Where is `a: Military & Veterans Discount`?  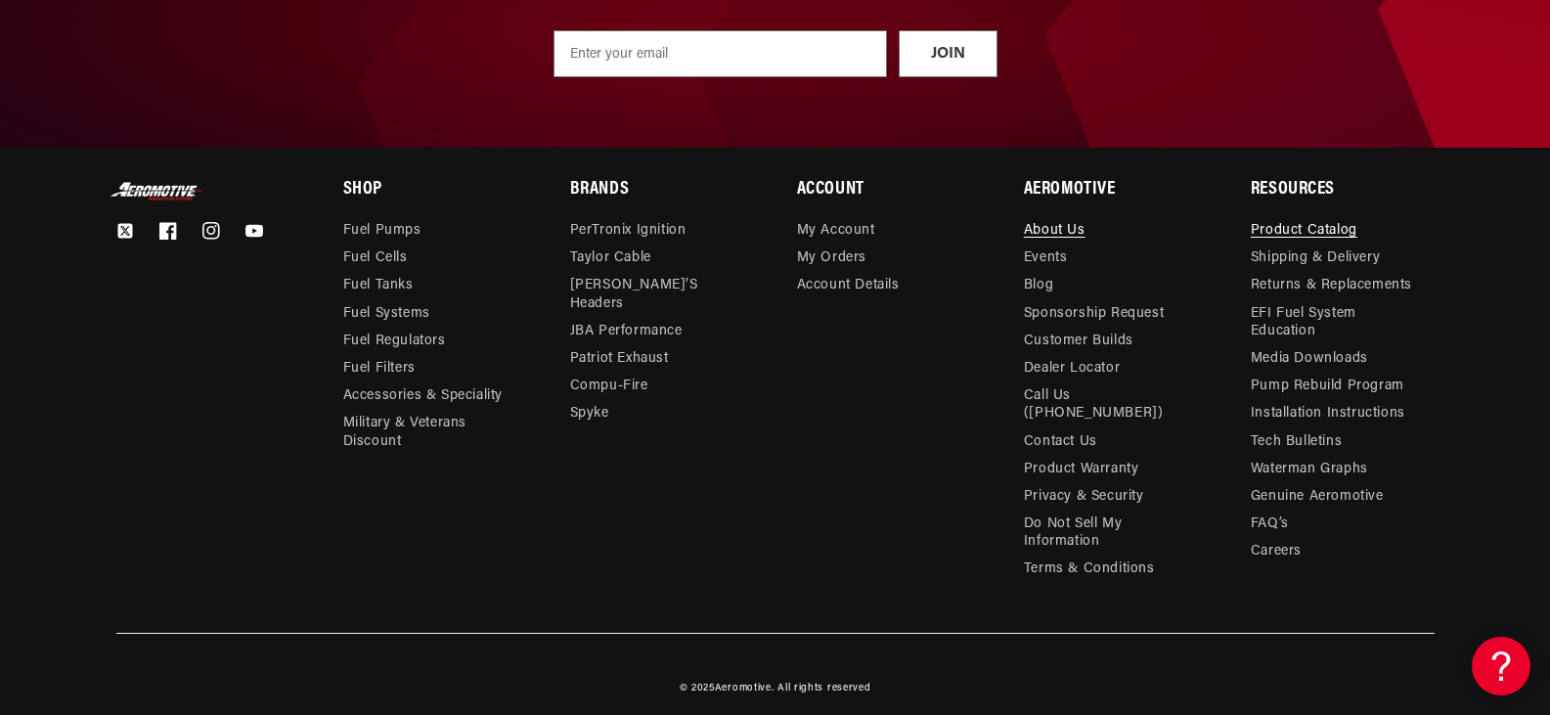 a: Military & Veterans Discount is located at coordinates (434, 432).